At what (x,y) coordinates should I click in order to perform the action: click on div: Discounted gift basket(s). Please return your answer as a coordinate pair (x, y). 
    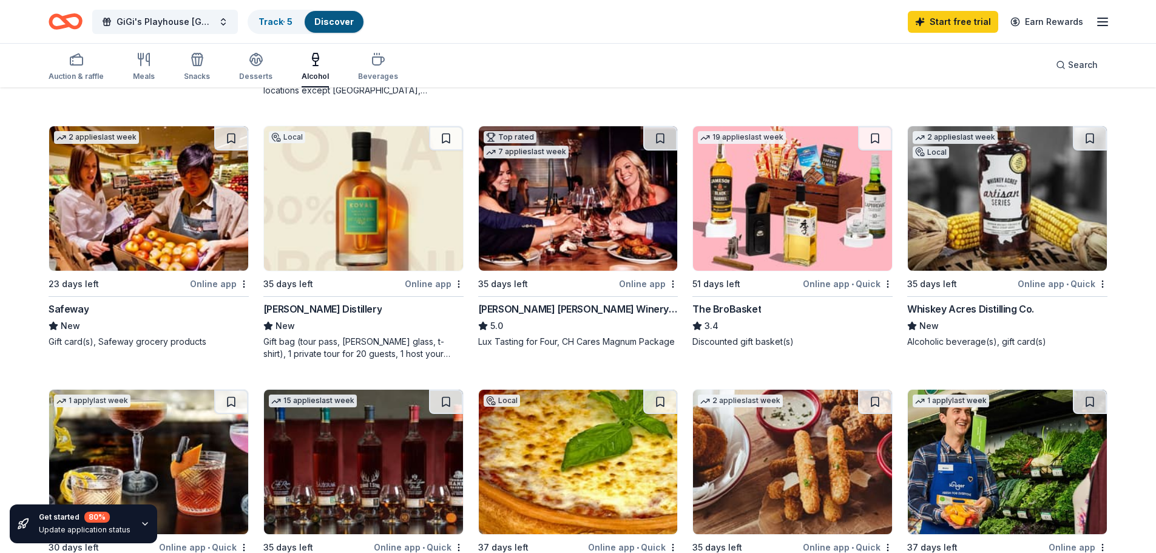
    Looking at the image, I should click on (793, 342).